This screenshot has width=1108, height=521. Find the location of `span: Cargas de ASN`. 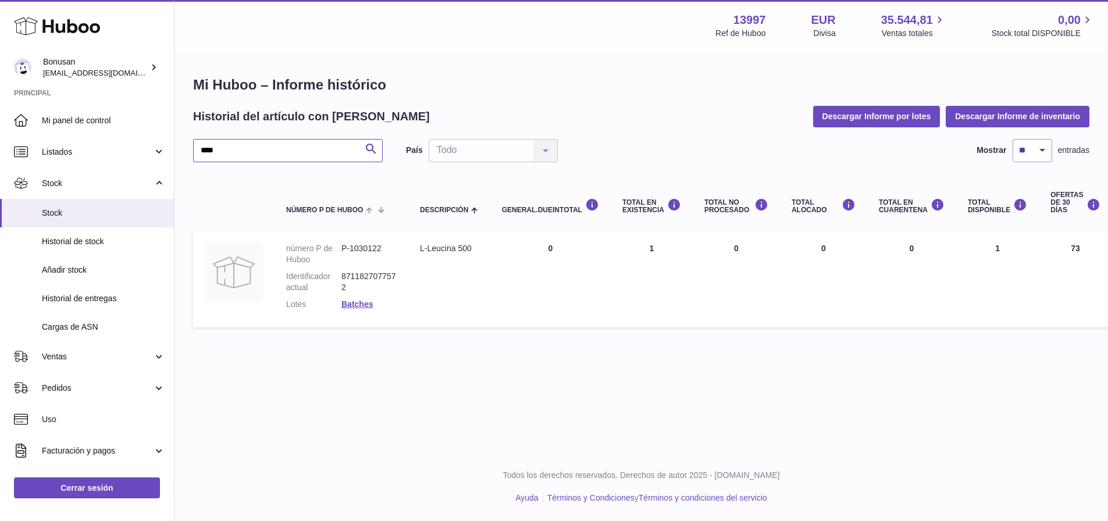

span: Cargas de ASN is located at coordinates (104, 327).